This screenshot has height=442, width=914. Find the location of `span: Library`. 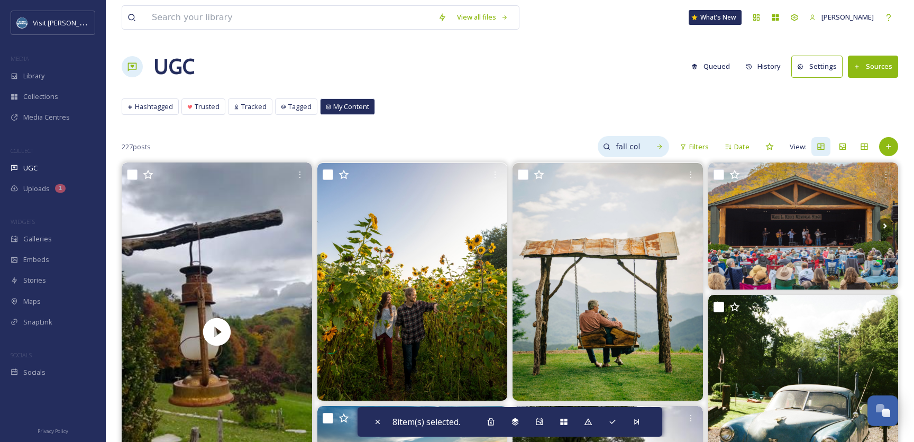

span: Library is located at coordinates (34, 76).